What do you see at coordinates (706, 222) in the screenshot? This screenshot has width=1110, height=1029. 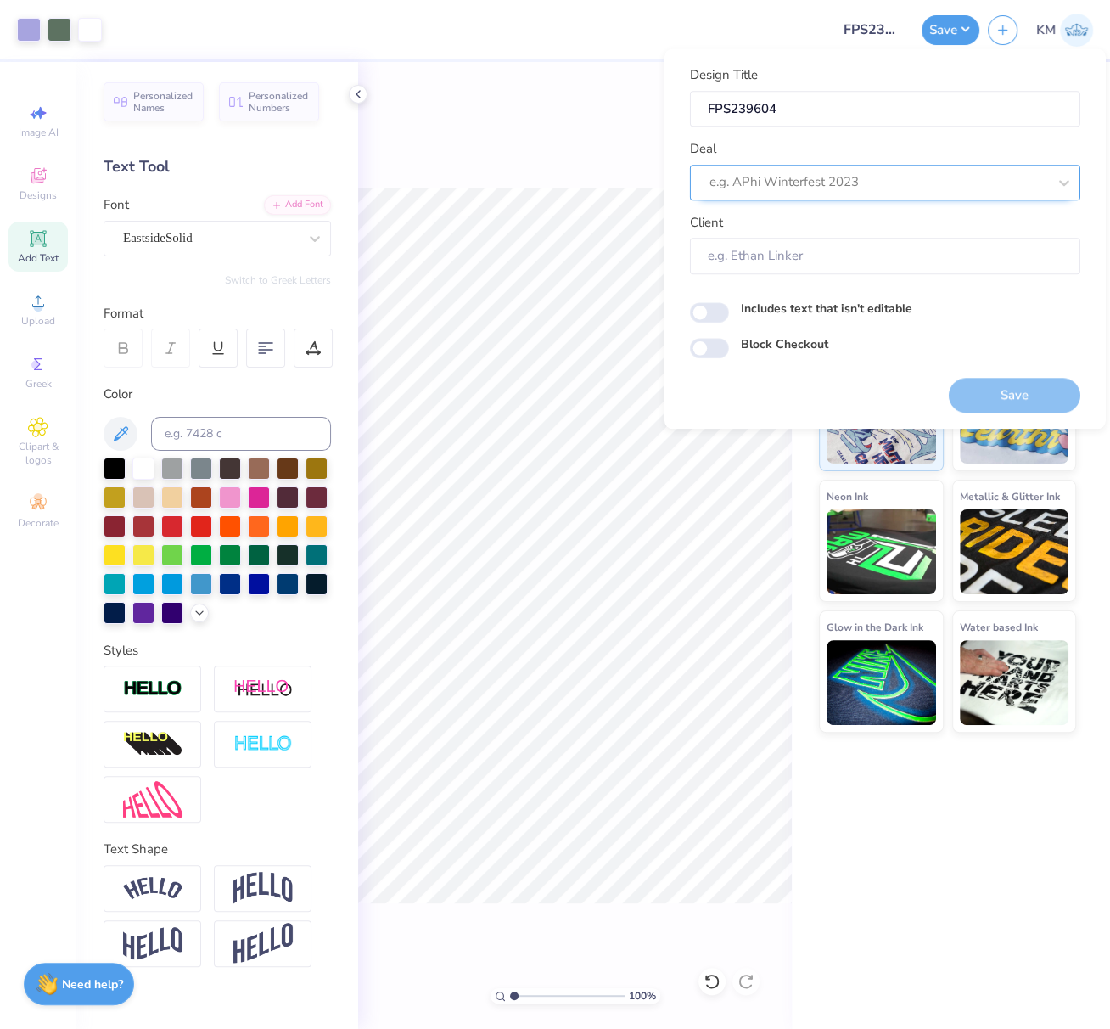 I see `label: Client` at bounding box center [706, 222].